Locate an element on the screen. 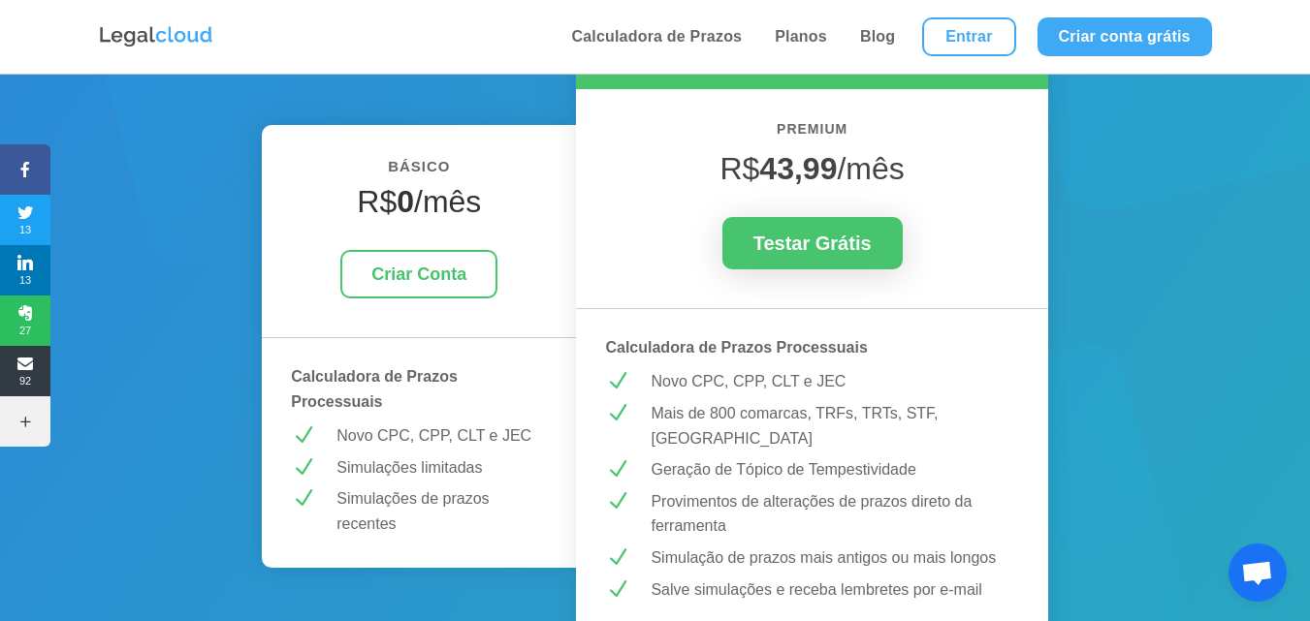  h6: PREMIUM is located at coordinates (811, 135).